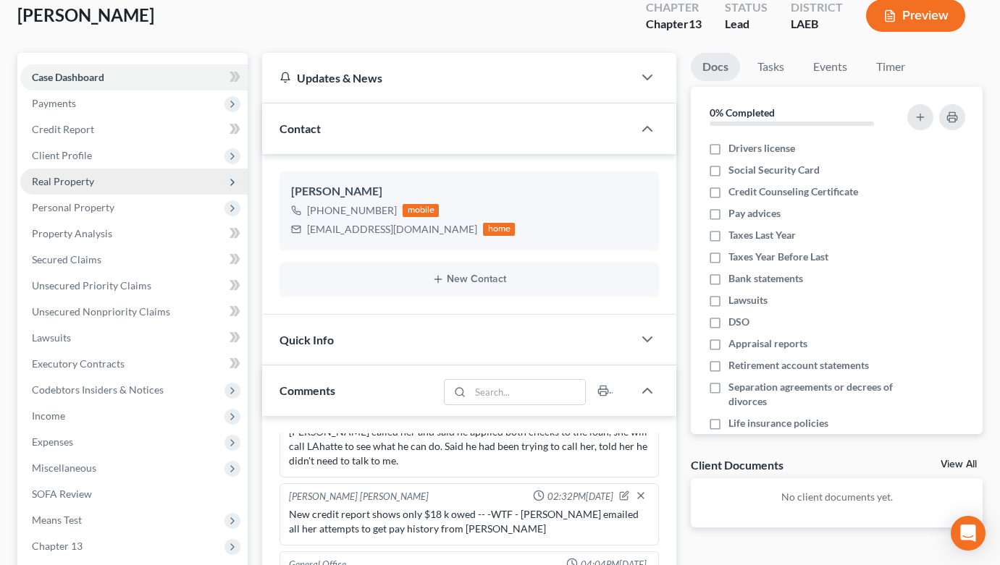 The height and width of the screenshot is (565, 1000). I want to click on input: Search..., so click(528, 392).